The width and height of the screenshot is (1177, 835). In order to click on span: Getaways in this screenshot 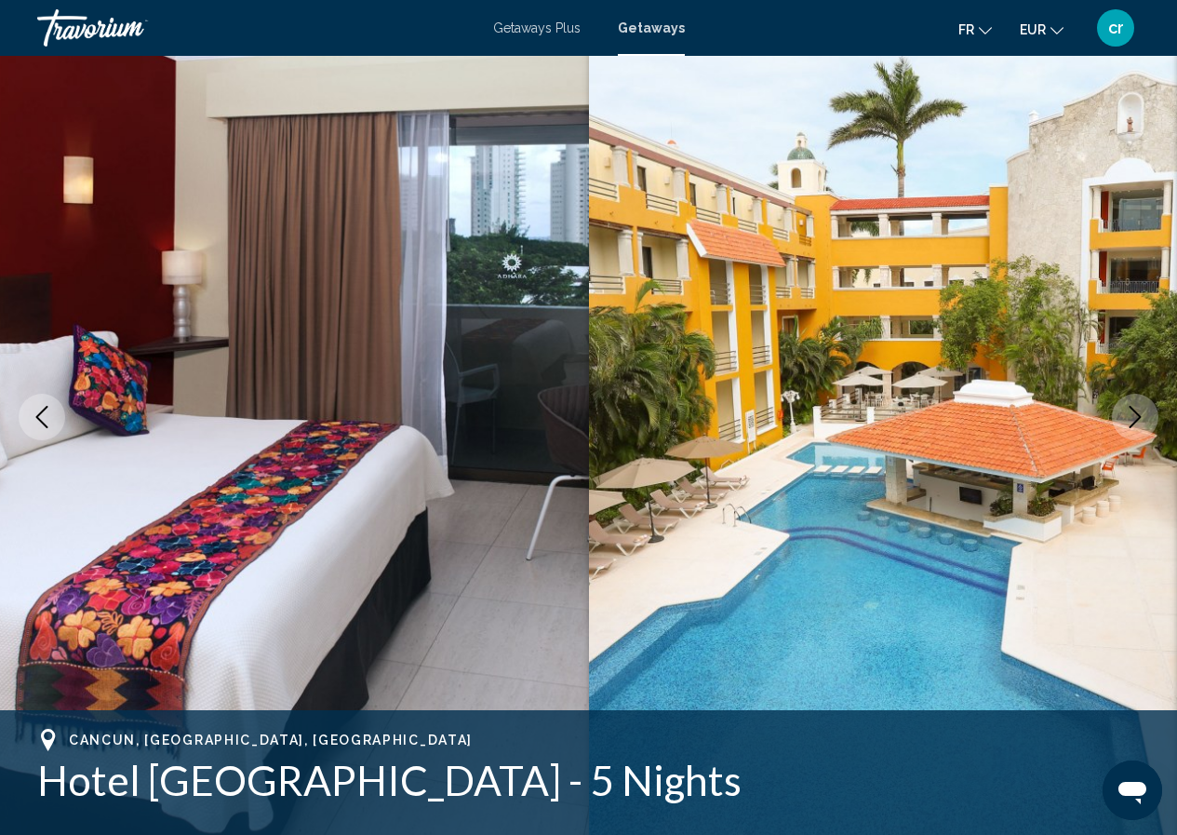, I will do `click(651, 28)`.